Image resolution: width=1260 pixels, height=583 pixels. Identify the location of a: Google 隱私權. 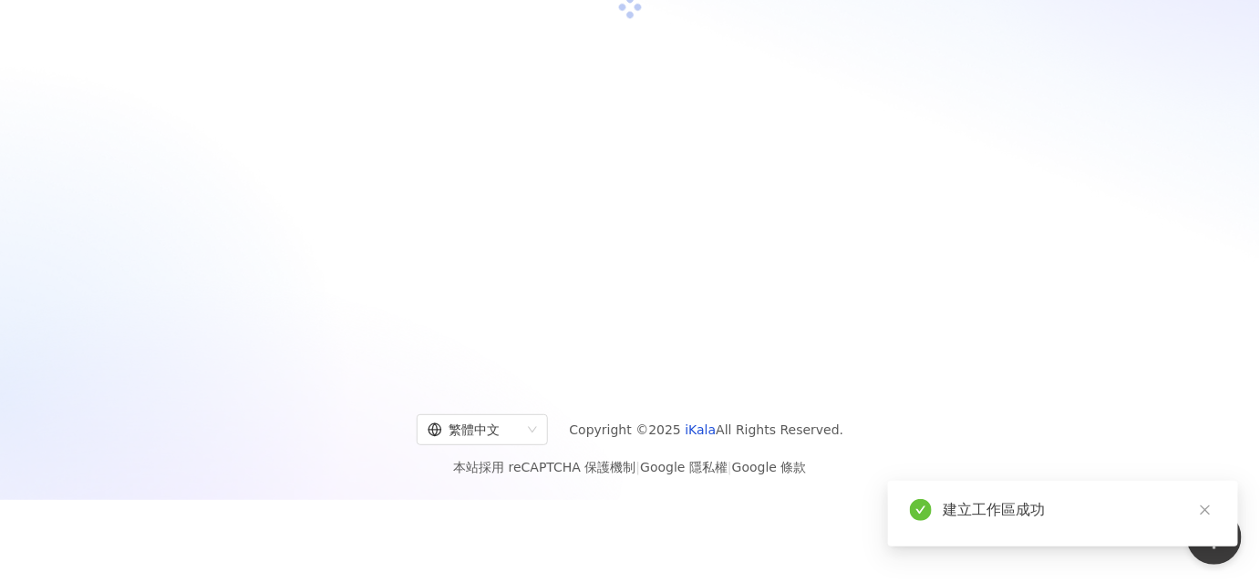
(684, 467).